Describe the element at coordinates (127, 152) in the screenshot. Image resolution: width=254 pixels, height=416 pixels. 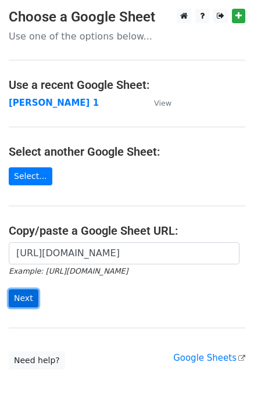
I see `h4: Select another Google Sheet:` at that location.